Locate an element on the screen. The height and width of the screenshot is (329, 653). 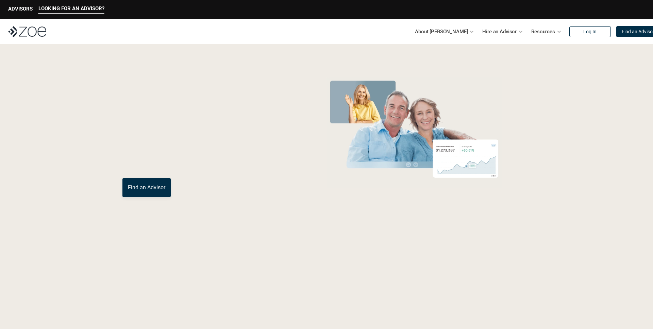
a: Log In is located at coordinates (590, 32).